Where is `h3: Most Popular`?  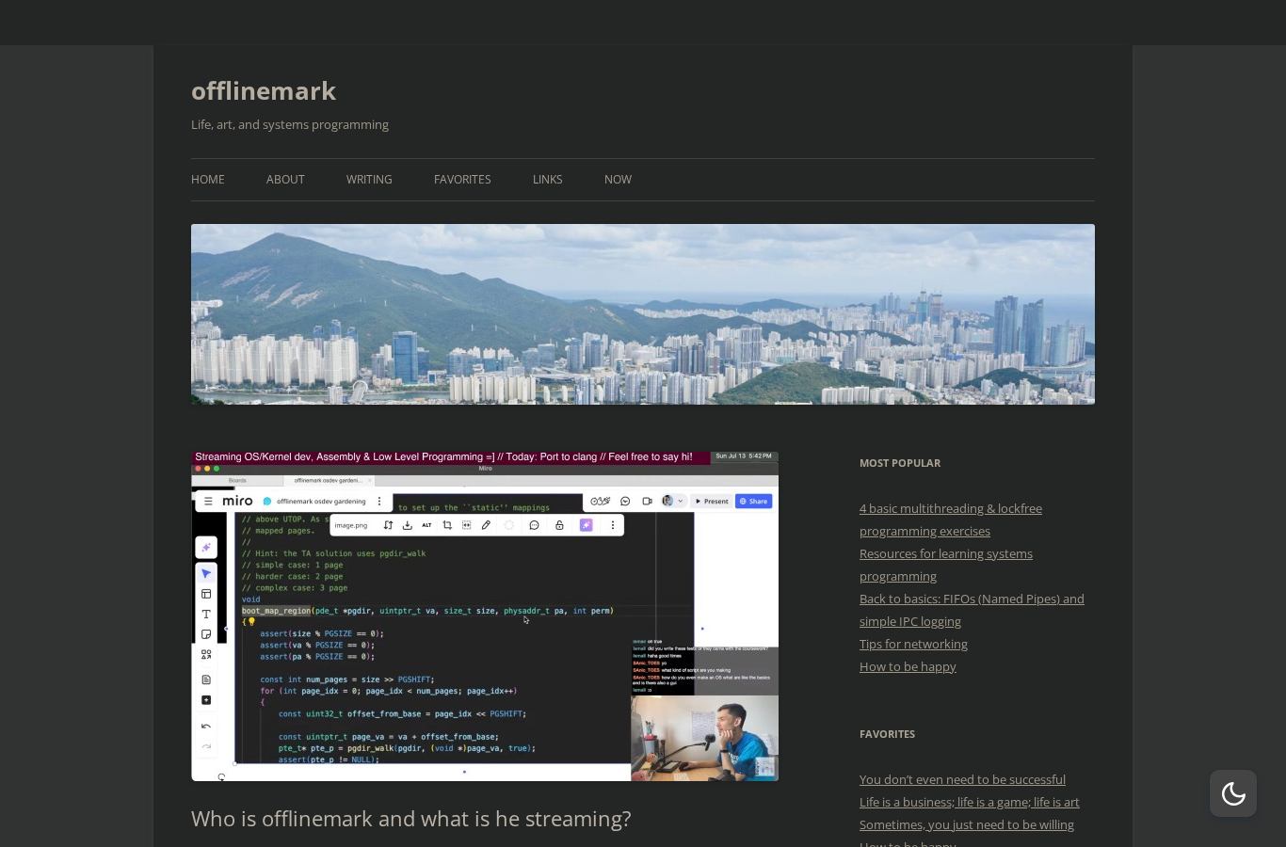
h3: Most Popular is located at coordinates (977, 463).